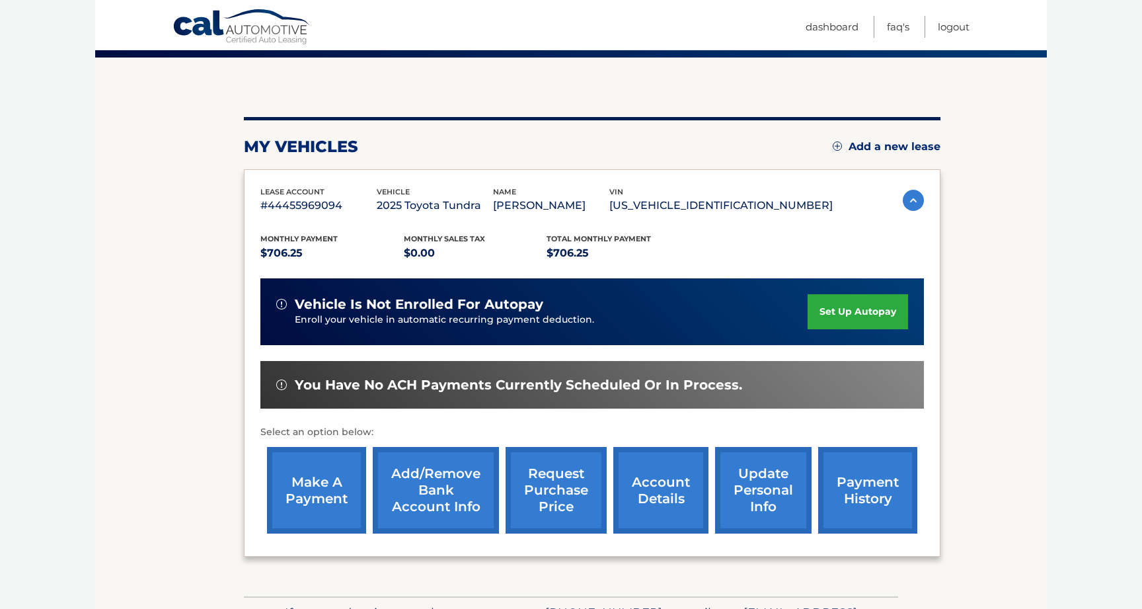 This screenshot has height=609, width=1142. I want to click on span: Total Monthly Payment, so click(599, 239).